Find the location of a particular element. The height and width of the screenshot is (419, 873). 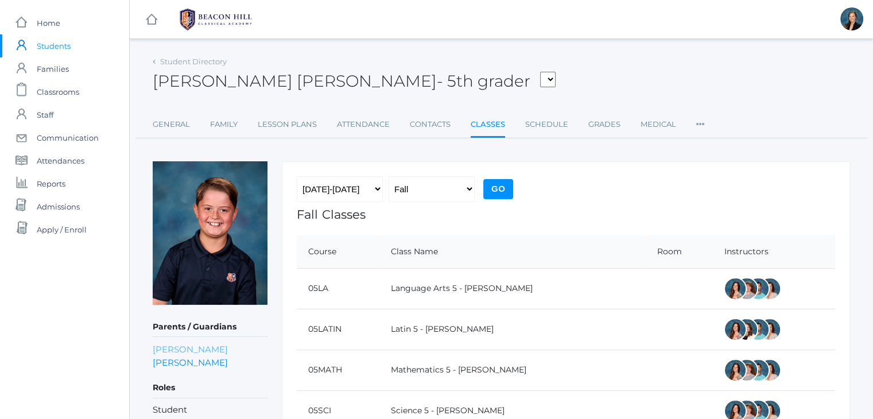

th: Room is located at coordinates (679, 252).